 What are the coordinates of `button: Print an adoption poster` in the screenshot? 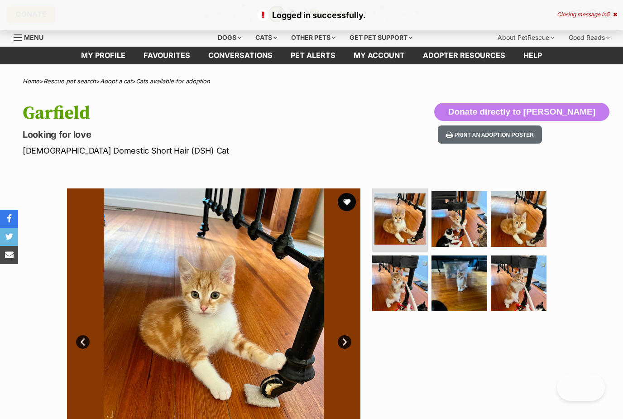 It's located at (490, 134).